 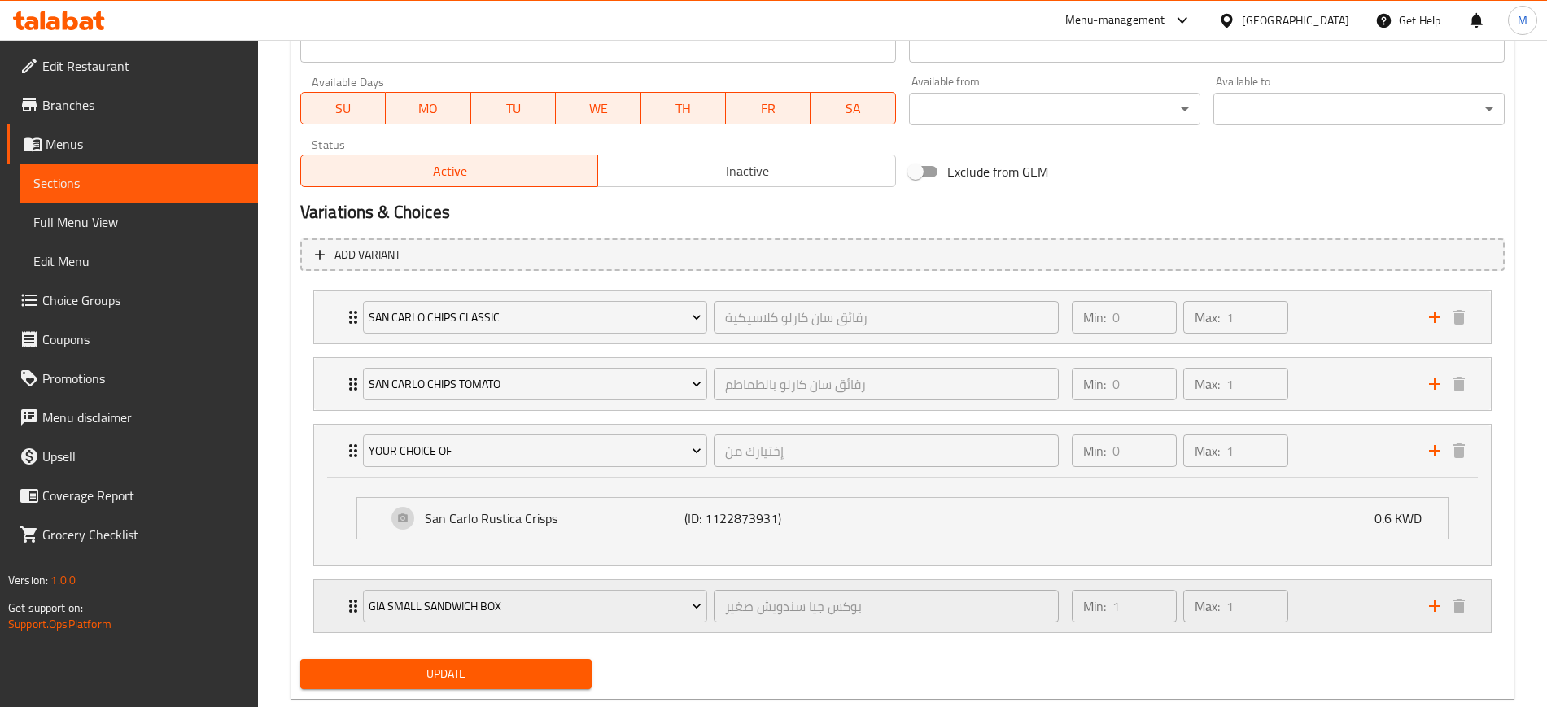 What do you see at coordinates (143, 300) in the screenshot?
I see `span: Choice Groups` at bounding box center [143, 300].